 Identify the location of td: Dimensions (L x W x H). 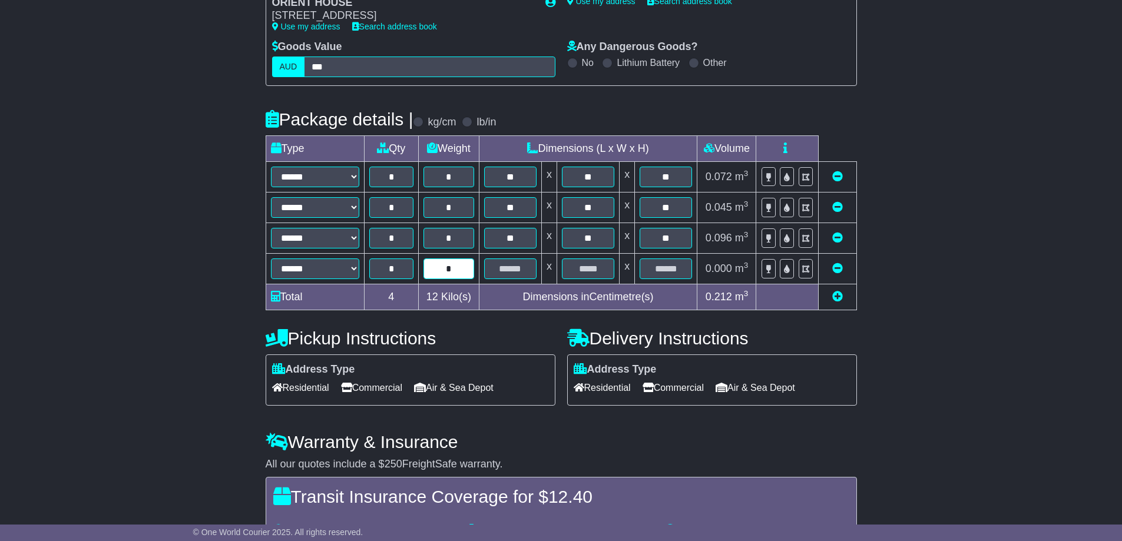
(588, 148).